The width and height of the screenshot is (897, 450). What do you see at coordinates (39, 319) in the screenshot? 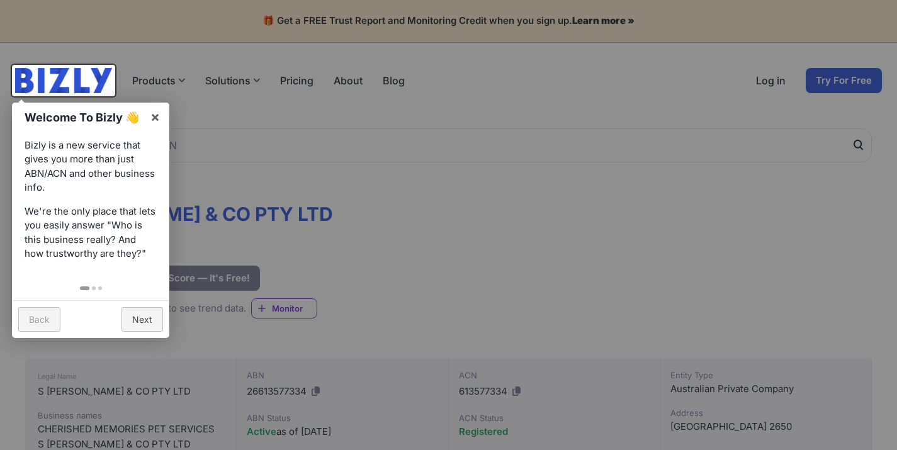
I see `a: Back` at bounding box center [39, 319].